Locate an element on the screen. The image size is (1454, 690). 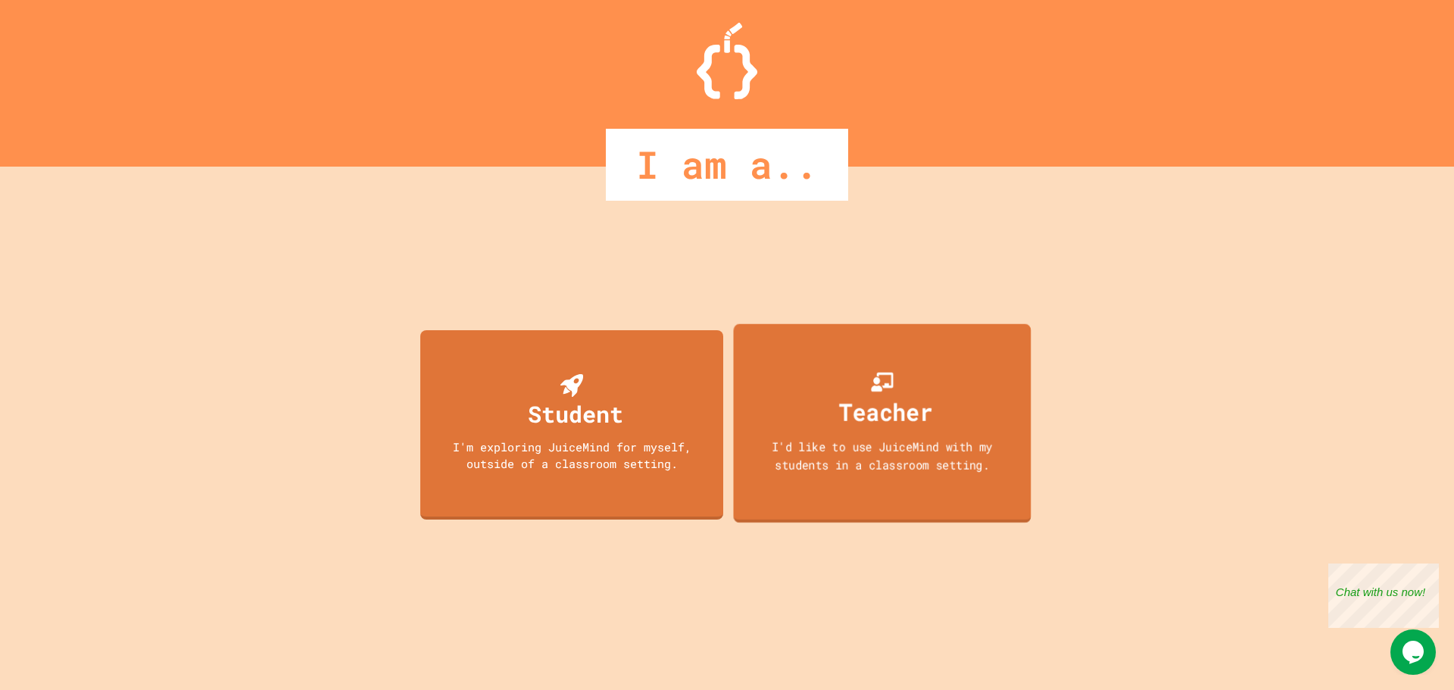
div: I'd like to use JuiceMind with my students in a classroom setting. is located at coordinates (883, 455).